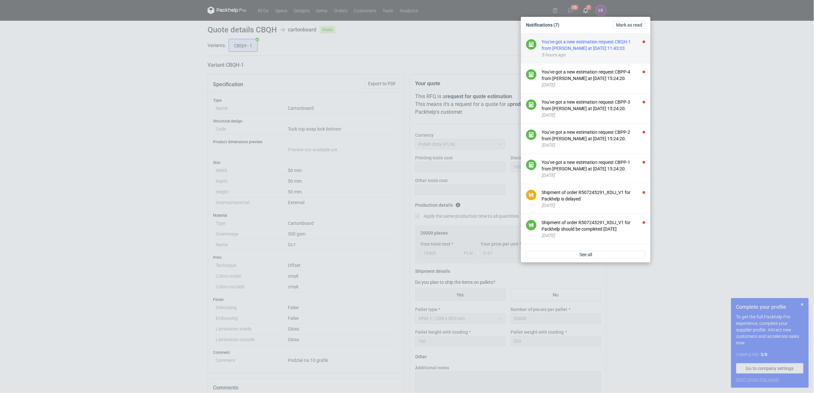 This screenshot has width=814, height=393. I want to click on span: Mark as read, so click(629, 25).